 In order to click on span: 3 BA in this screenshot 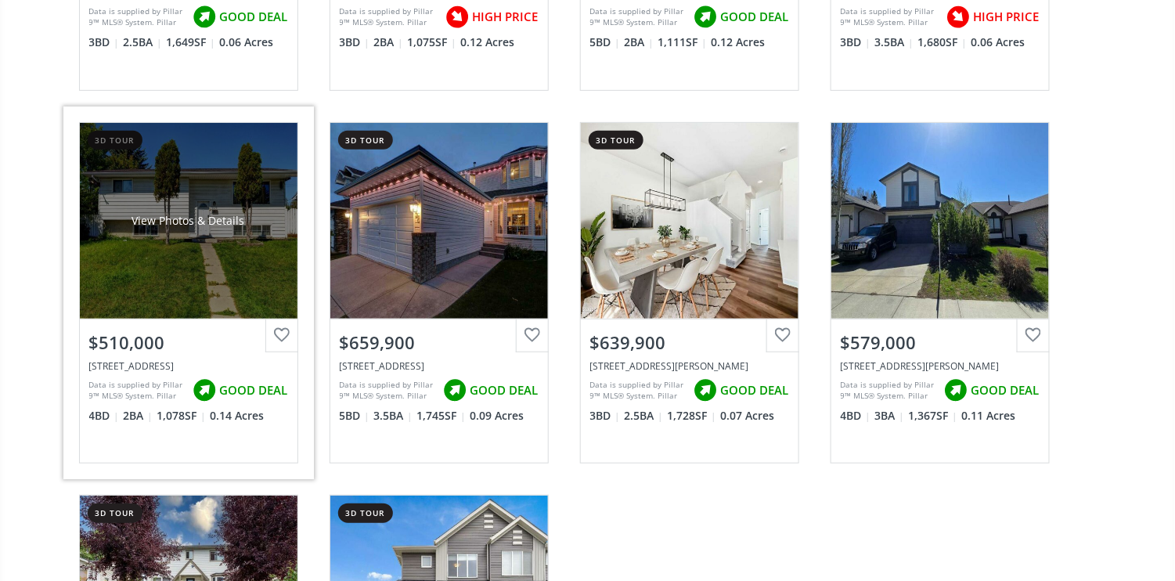, I will do `click(890, 416)`.